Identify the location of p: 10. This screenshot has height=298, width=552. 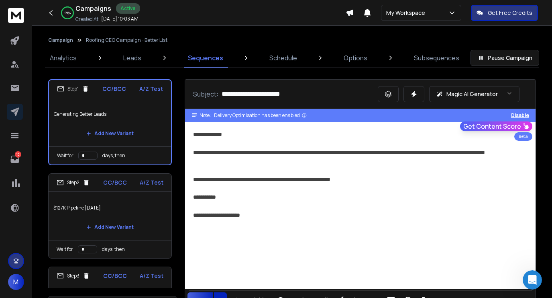
(18, 154).